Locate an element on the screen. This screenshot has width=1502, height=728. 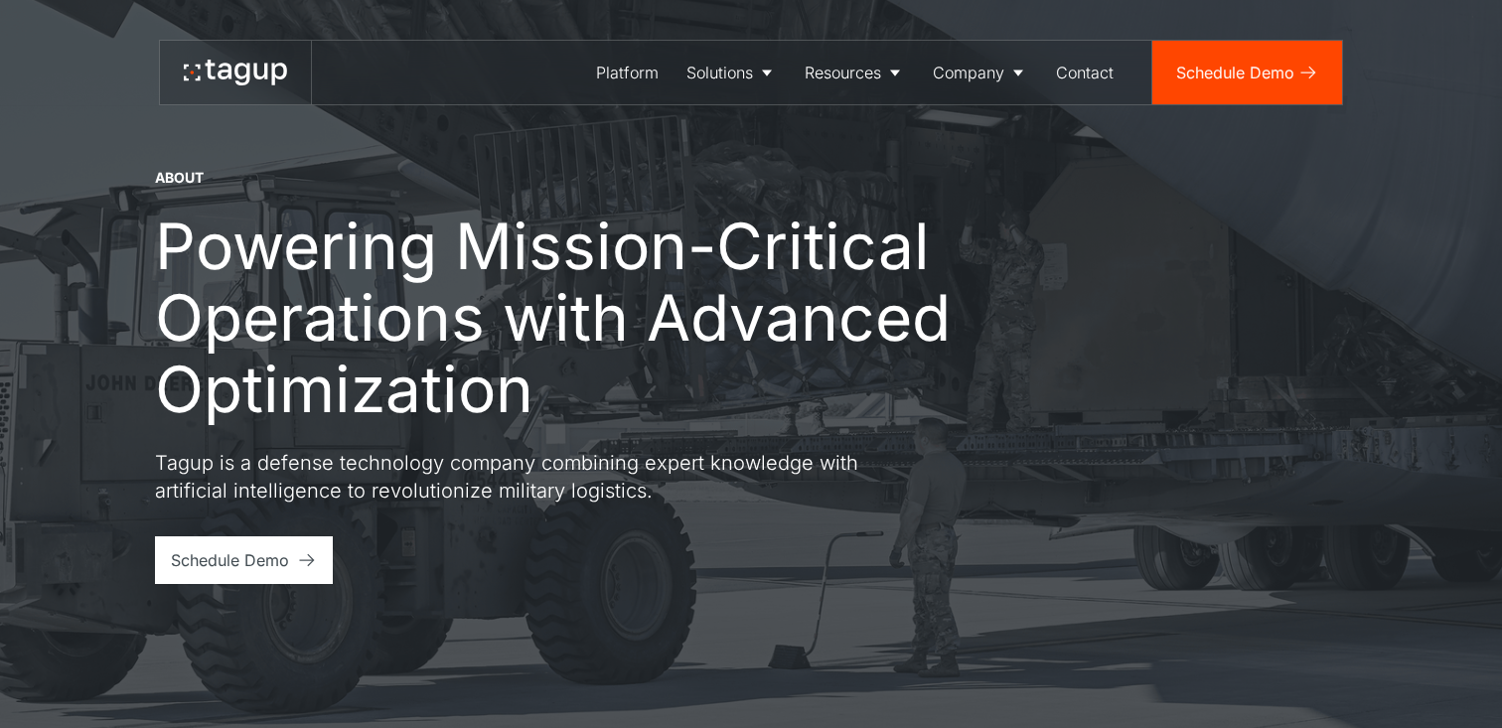
h1: Powering Mission-Critical Operations with Advanced Optimization is located at coordinates (572, 318).